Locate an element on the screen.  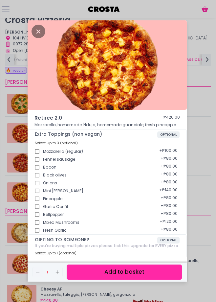
button: Add to basket is located at coordinates (124, 272).